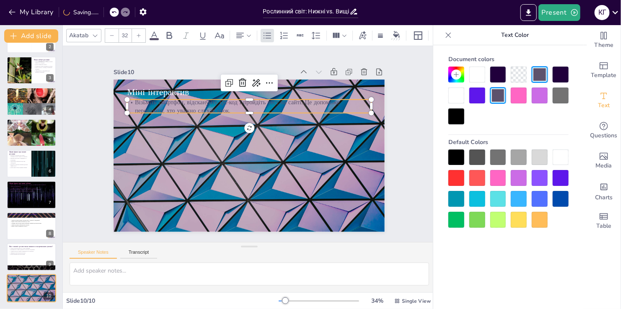 The height and width of the screenshot is (309, 621). I want to click on button: Speaker Notes, so click(93, 254).